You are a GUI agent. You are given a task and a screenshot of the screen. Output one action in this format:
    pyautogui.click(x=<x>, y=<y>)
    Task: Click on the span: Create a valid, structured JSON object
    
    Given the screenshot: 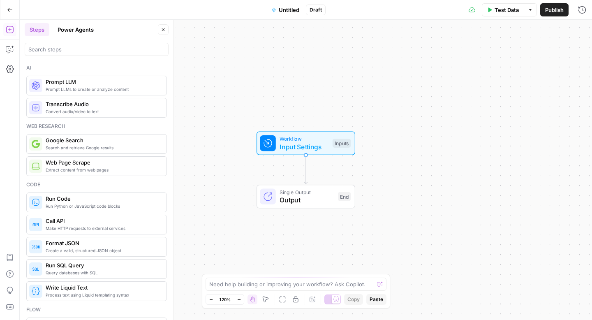 What is the action you would take?
    pyautogui.click(x=103, y=250)
    